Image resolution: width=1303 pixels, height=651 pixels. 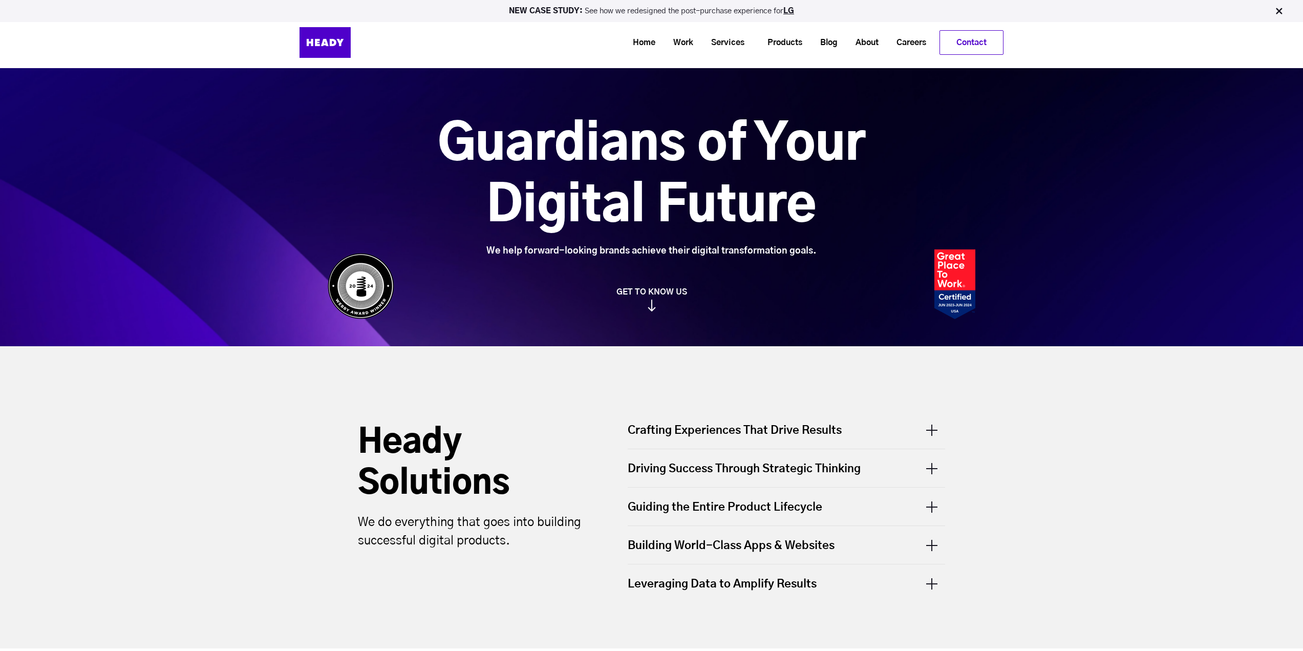 What do you see at coordinates (679, 42) in the screenshot?
I see `a: Work` at bounding box center [679, 42].